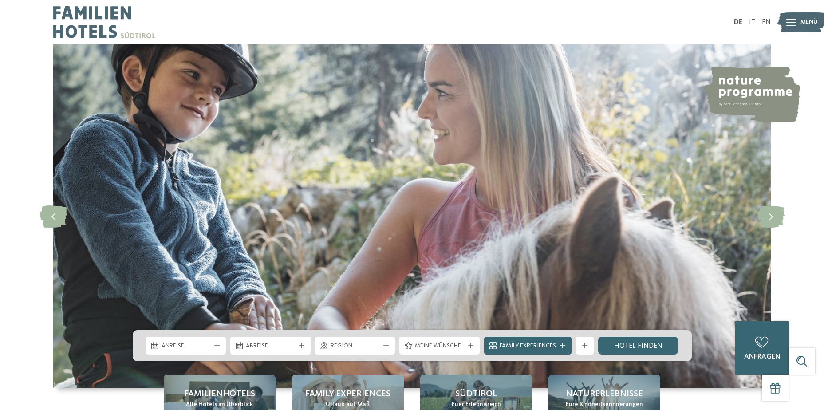  I want to click on span: Menü, so click(809, 22).